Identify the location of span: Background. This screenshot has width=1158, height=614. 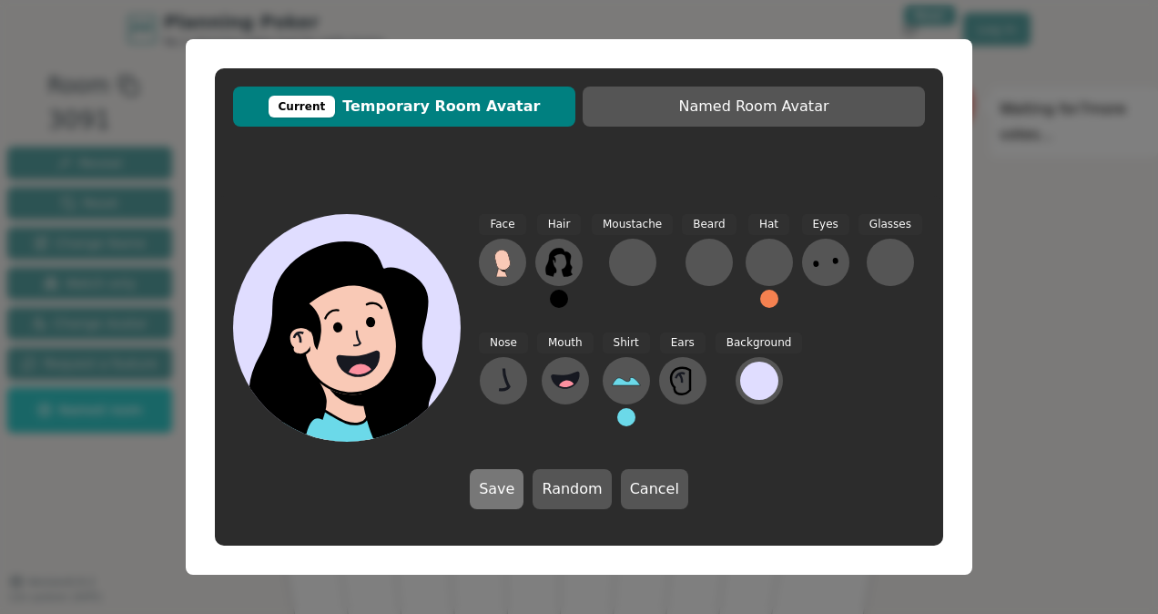
(760, 342).